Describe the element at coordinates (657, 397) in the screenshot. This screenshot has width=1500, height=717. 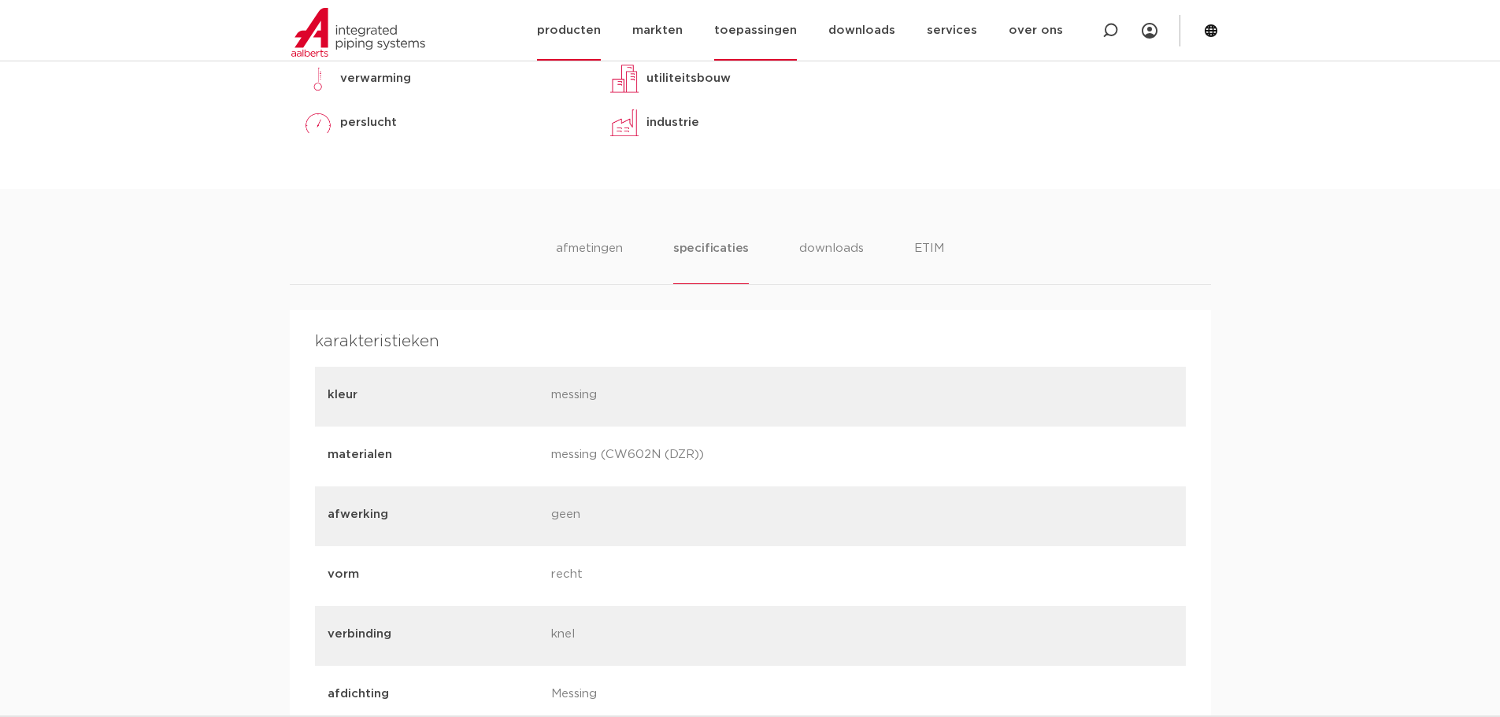
I see `p: messing` at that location.